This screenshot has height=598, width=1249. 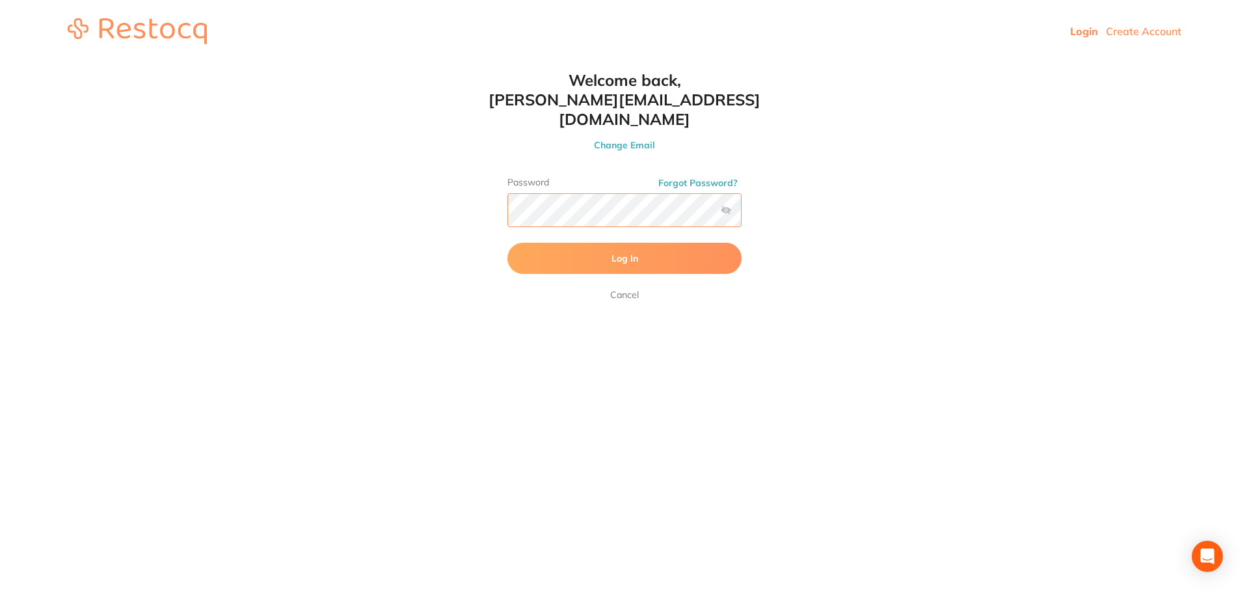 What do you see at coordinates (137, 31) in the screenshot?
I see `img: restocq_logo.svg` at bounding box center [137, 31].